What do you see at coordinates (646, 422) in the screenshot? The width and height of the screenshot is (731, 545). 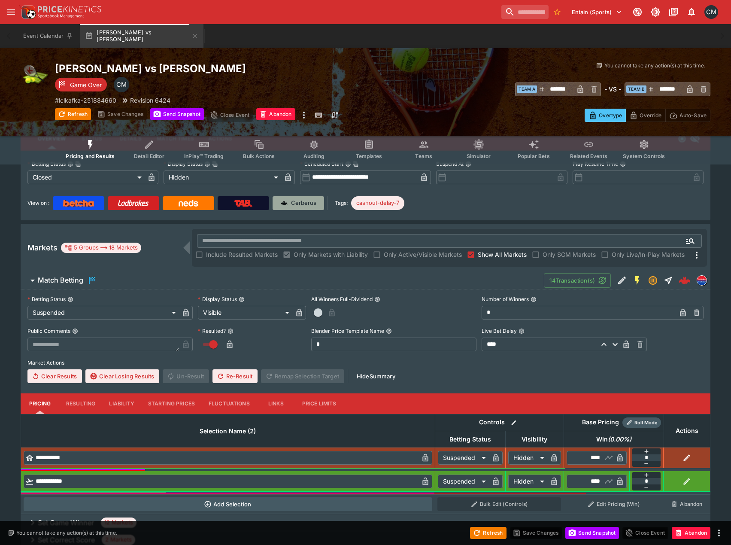 I see `span: Roll Mode` at bounding box center [646, 422].